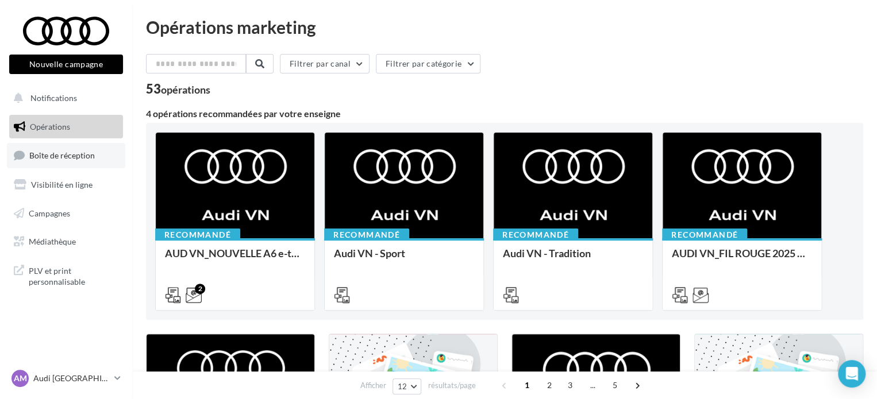  Describe the element at coordinates (66, 242) in the screenshot. I see `a: Médiathèque` at that location.